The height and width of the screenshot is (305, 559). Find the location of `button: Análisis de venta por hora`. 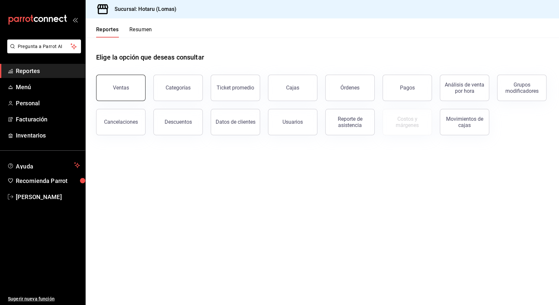

button: Análisis de venta por hora is located at coordinates (464, 88).